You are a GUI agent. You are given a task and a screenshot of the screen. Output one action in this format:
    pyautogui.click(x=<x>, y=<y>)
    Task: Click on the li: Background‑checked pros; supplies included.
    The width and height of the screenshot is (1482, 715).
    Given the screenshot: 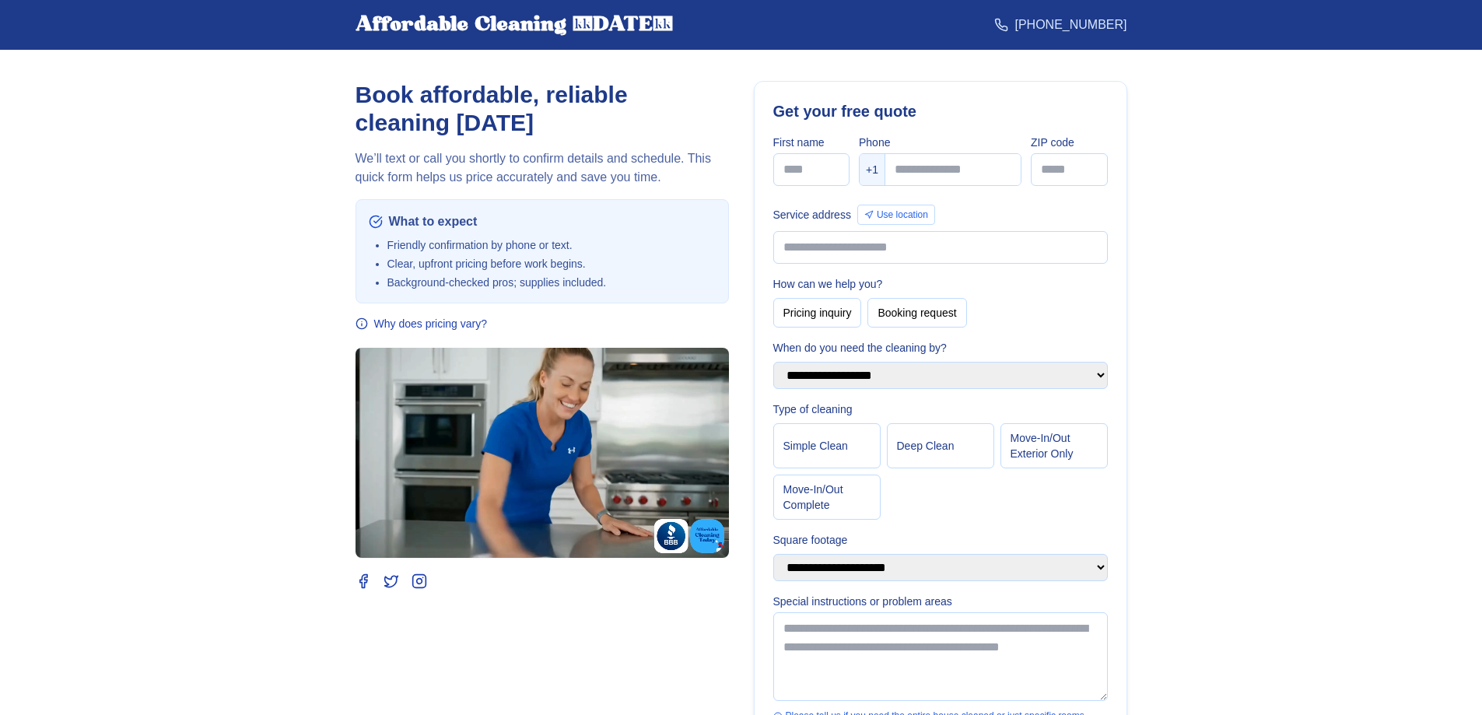 What is the action you would take?
    pyautogui.click(x=551, y=282)
    